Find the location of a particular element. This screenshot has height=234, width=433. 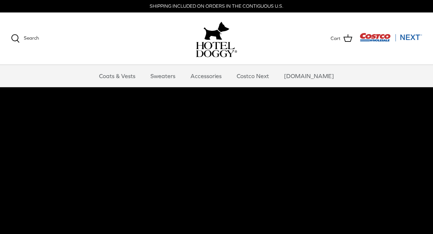

a: Costco Next is located at coordinates (253, 76).